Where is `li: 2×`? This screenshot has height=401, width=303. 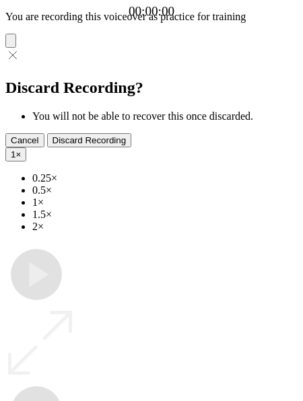
li: 2× is located at coordinates (165, 227).